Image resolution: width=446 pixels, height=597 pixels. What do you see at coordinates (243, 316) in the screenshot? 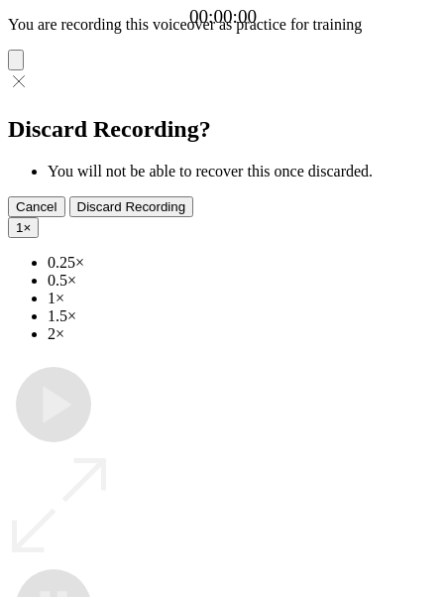
I see `li: 1.5×` at bounding box center [243, 316].